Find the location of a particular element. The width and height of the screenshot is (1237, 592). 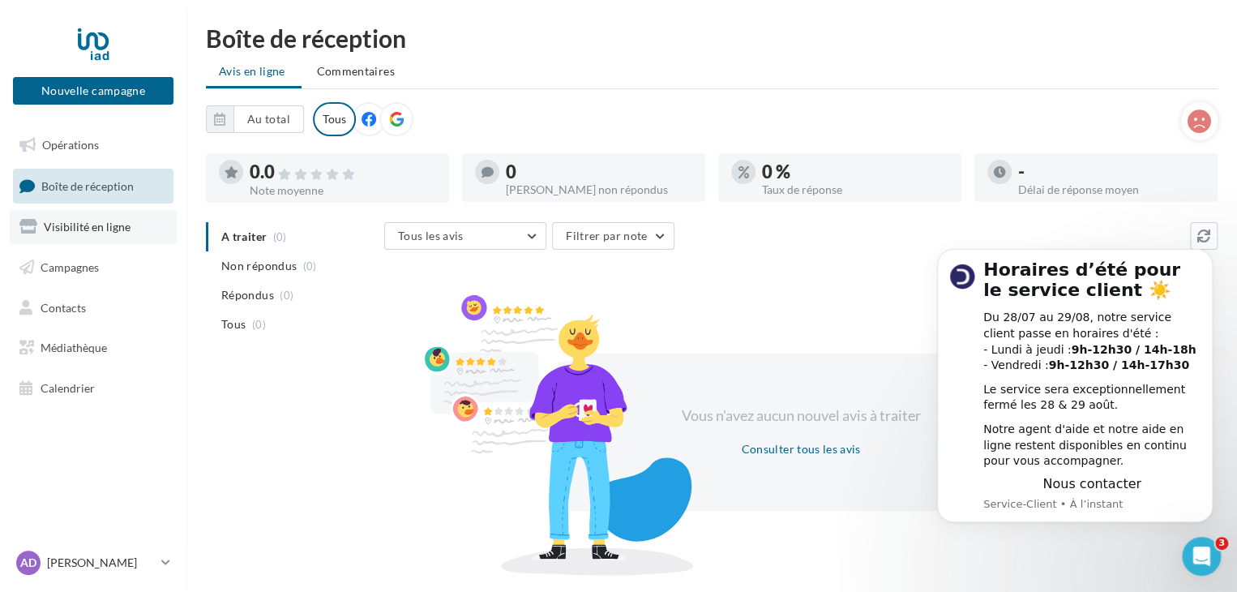

div: Du 28/07 au 29/08, notre service client passe en horaires d'été : - Lundi à jeudi : - Vendredi : is located at coordinates (179, 116).